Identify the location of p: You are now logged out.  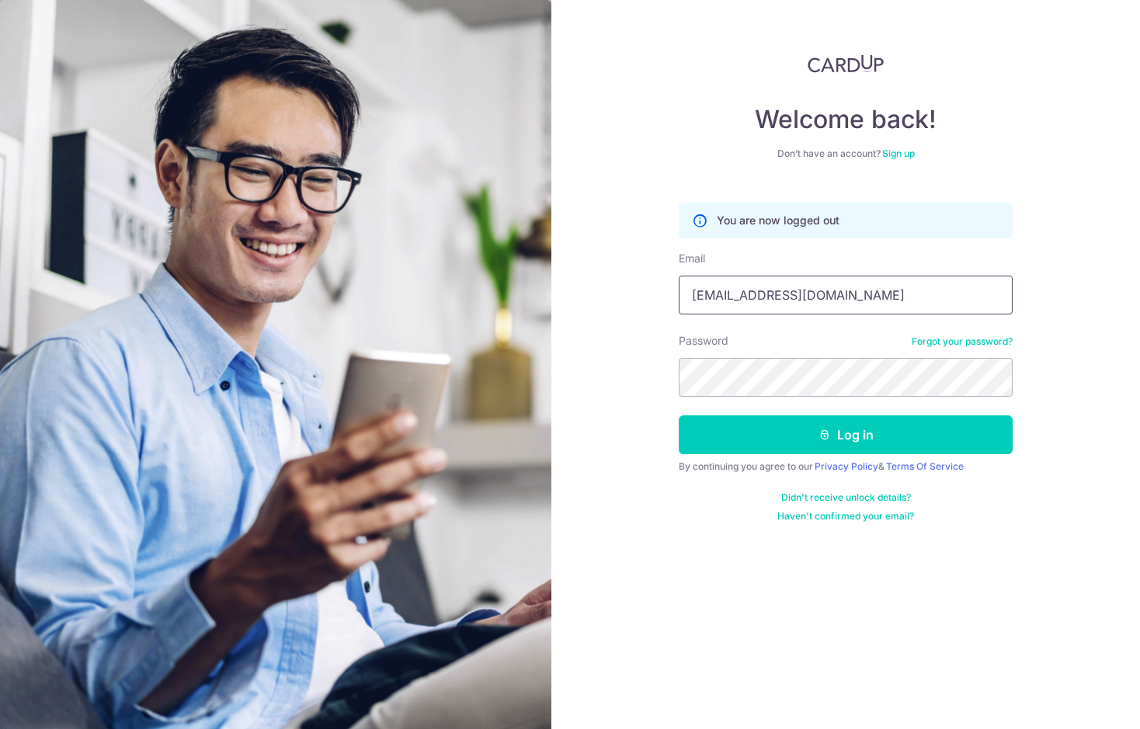
(778, 220).